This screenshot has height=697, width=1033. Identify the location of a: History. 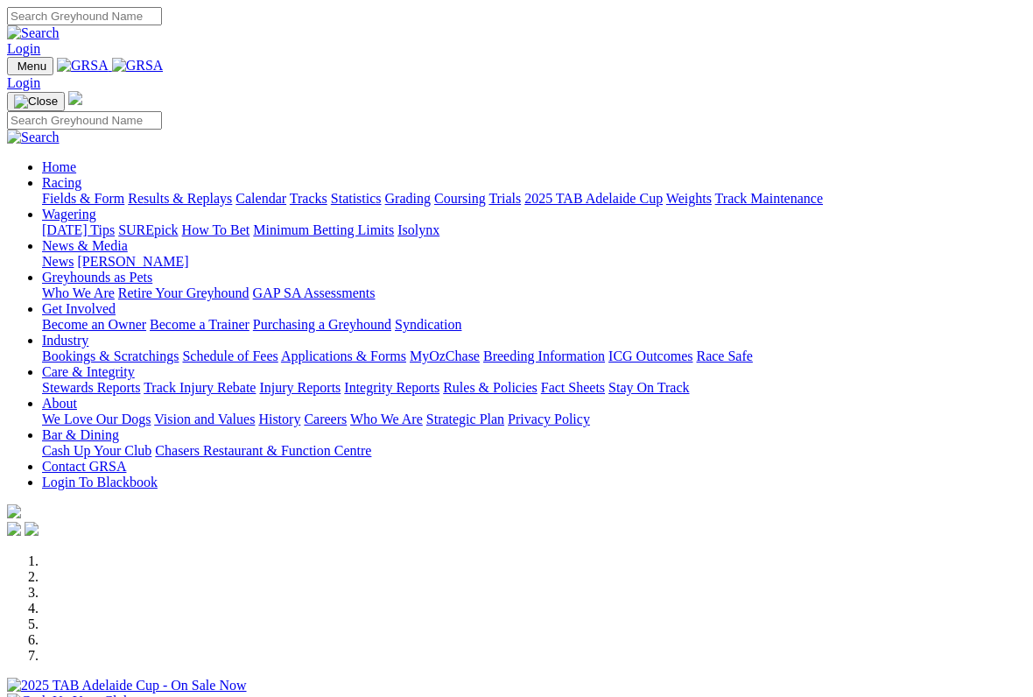
(279, 418).